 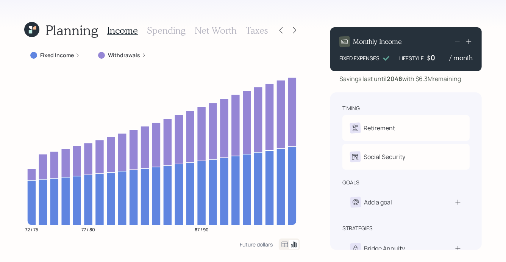 I want to click on tspan: 72 / 75, so click(x=31, y=229).